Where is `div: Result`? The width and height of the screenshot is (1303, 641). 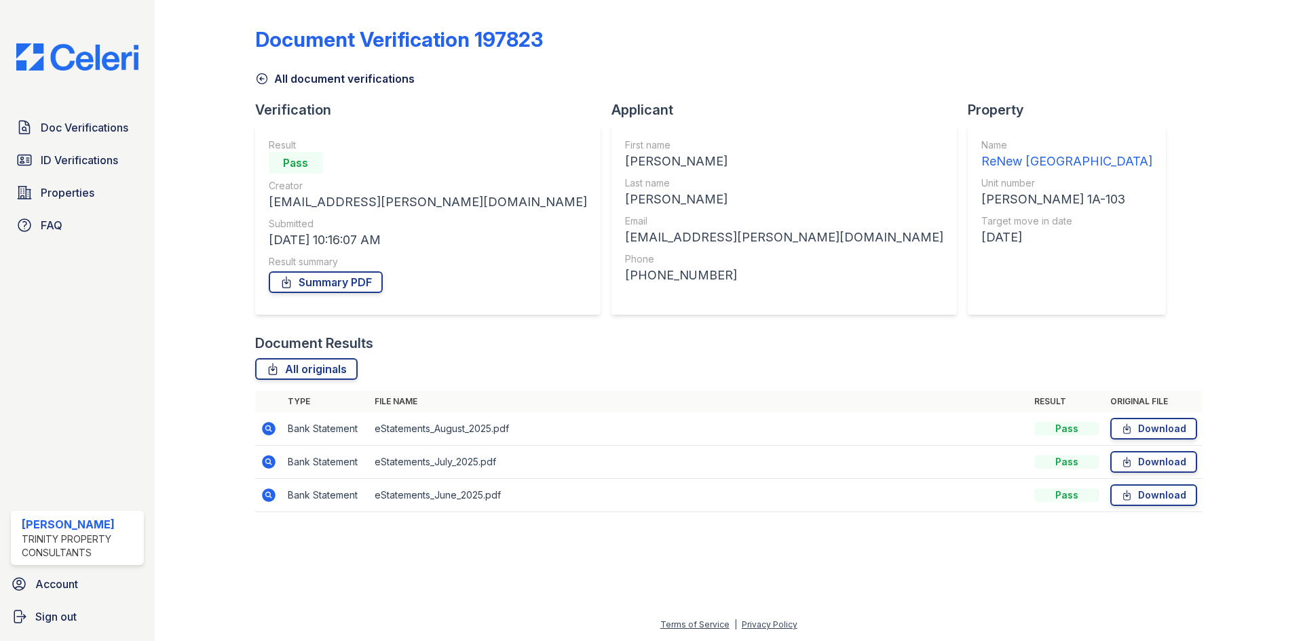
div: Result is located at coordinates (427, 145).